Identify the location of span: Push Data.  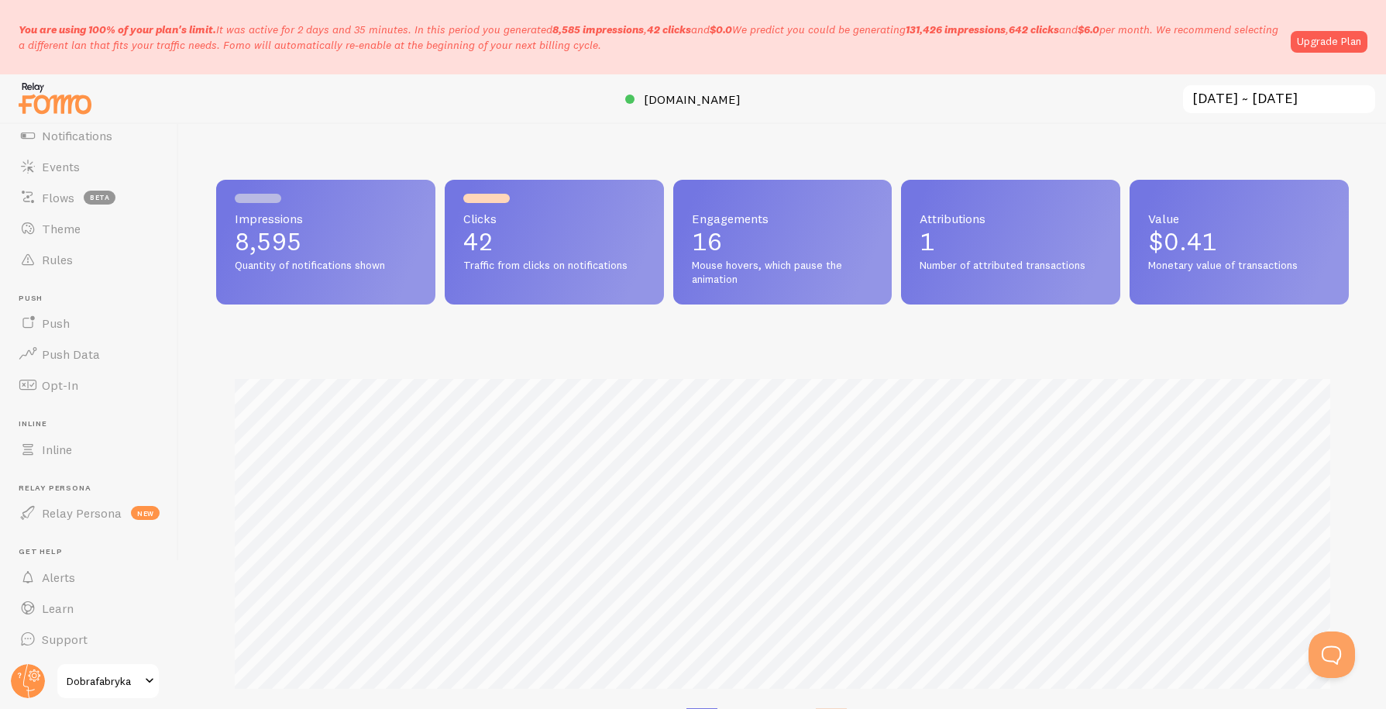
(70, 354).